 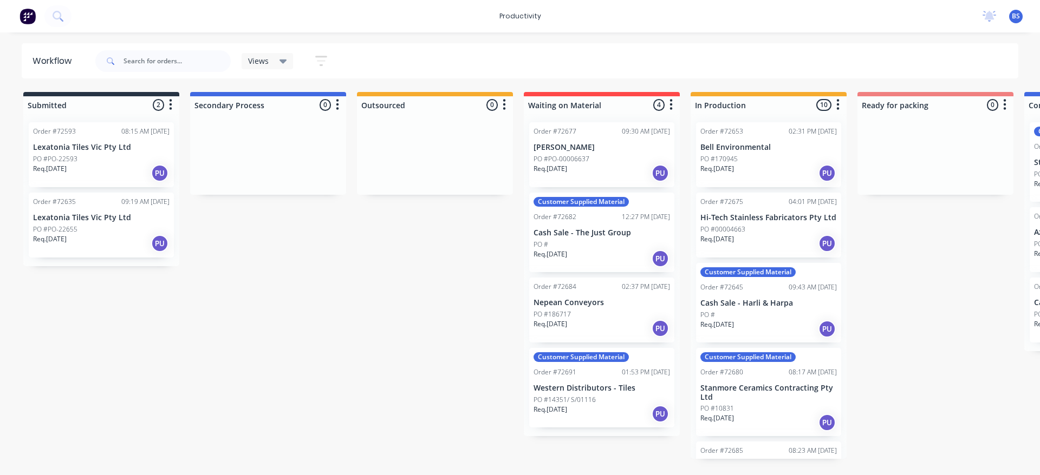 What do you see at coordinates (719, 159) in the screenshot?
I see `p: PO #170945` at bounding box center [719, 159].